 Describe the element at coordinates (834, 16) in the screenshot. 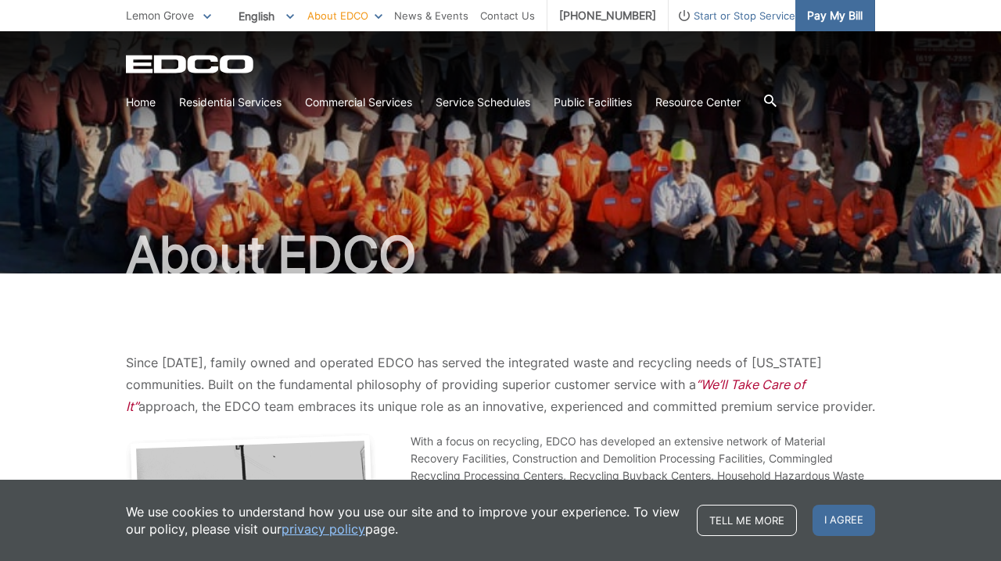

I see `span: Pay My Bill` at that location.